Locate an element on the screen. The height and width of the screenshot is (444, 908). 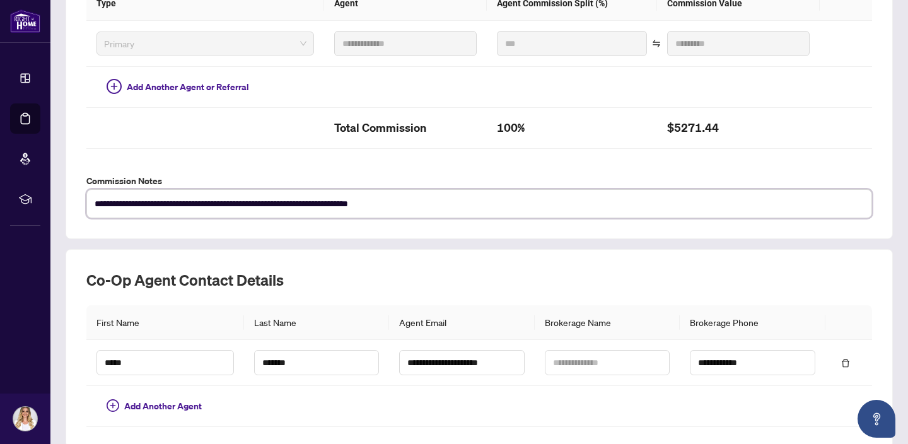
th: Brokerage Phone is located at coordinates (753, 322).